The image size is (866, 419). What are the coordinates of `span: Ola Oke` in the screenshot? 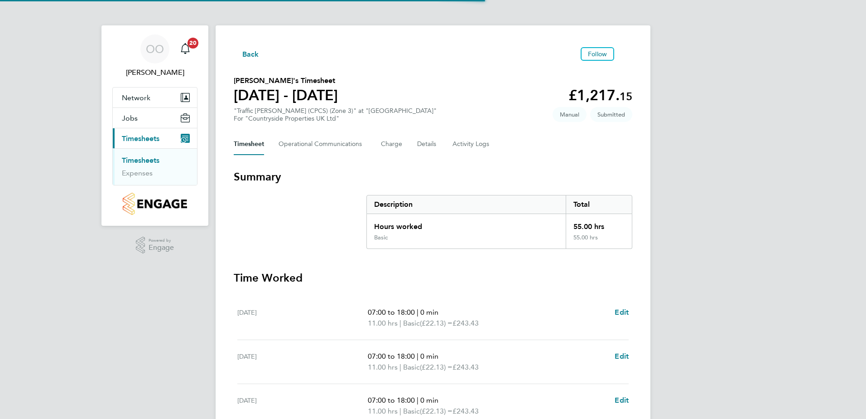 It's located at (155, 72).